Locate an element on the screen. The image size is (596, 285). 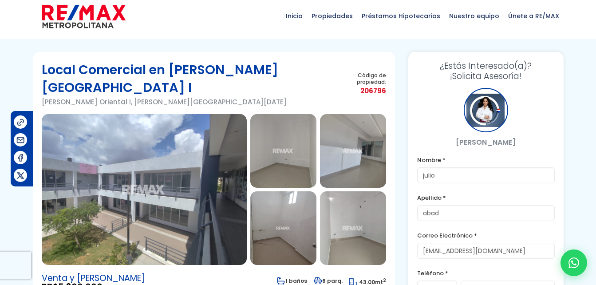
img: remax-metropolitana-logo is located at coordinates (83, 16).